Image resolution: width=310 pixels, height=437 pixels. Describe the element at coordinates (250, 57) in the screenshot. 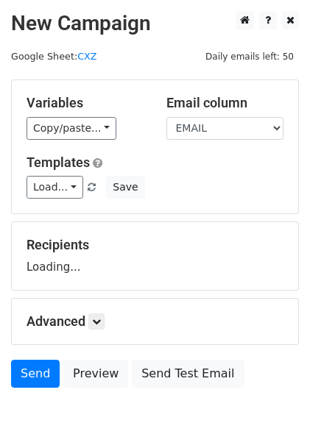

I see `span: Daily emails left: 50` at that location.